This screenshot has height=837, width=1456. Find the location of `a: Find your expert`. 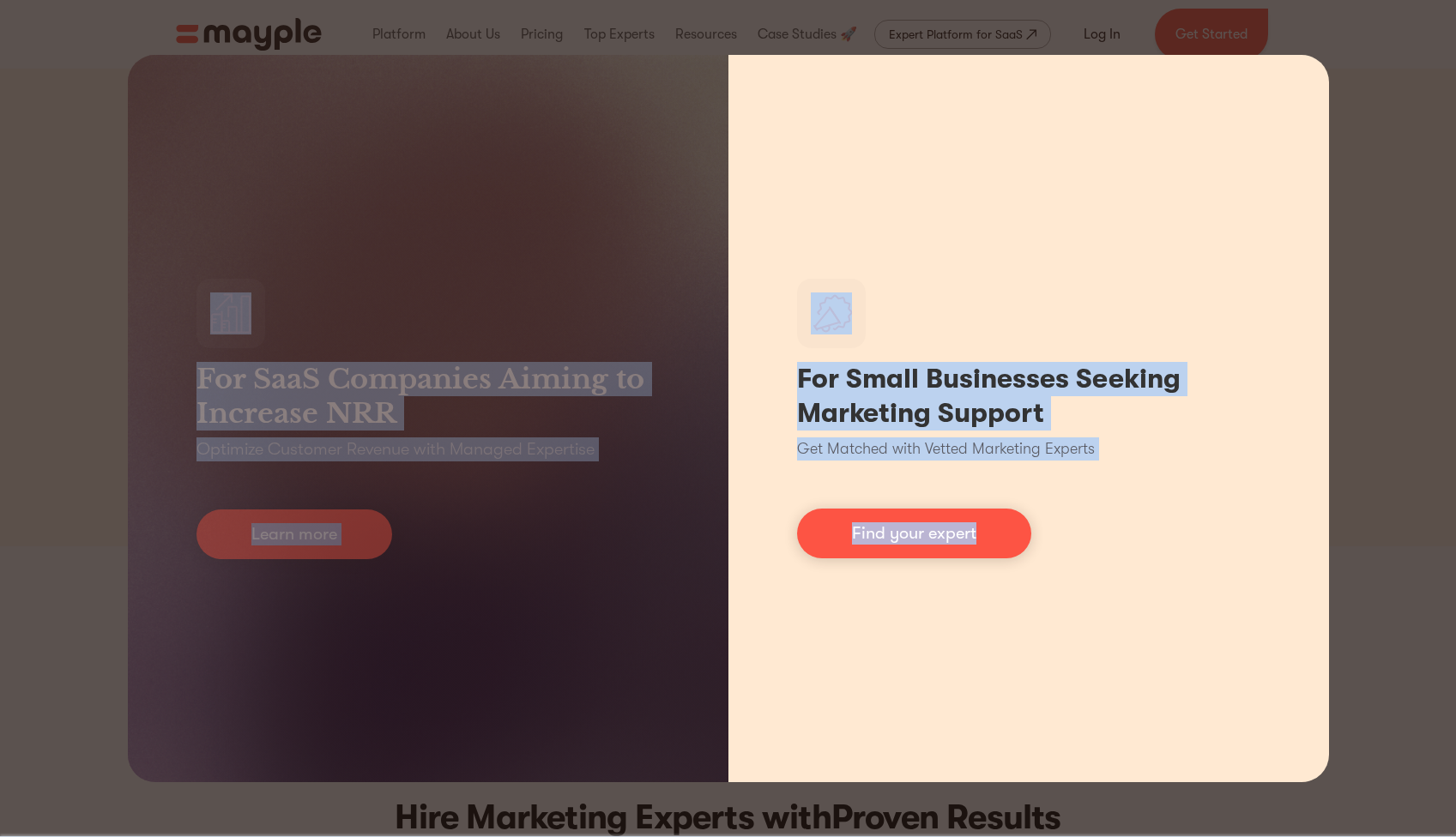

a: Find your expert is located at coordinates (914, 533).